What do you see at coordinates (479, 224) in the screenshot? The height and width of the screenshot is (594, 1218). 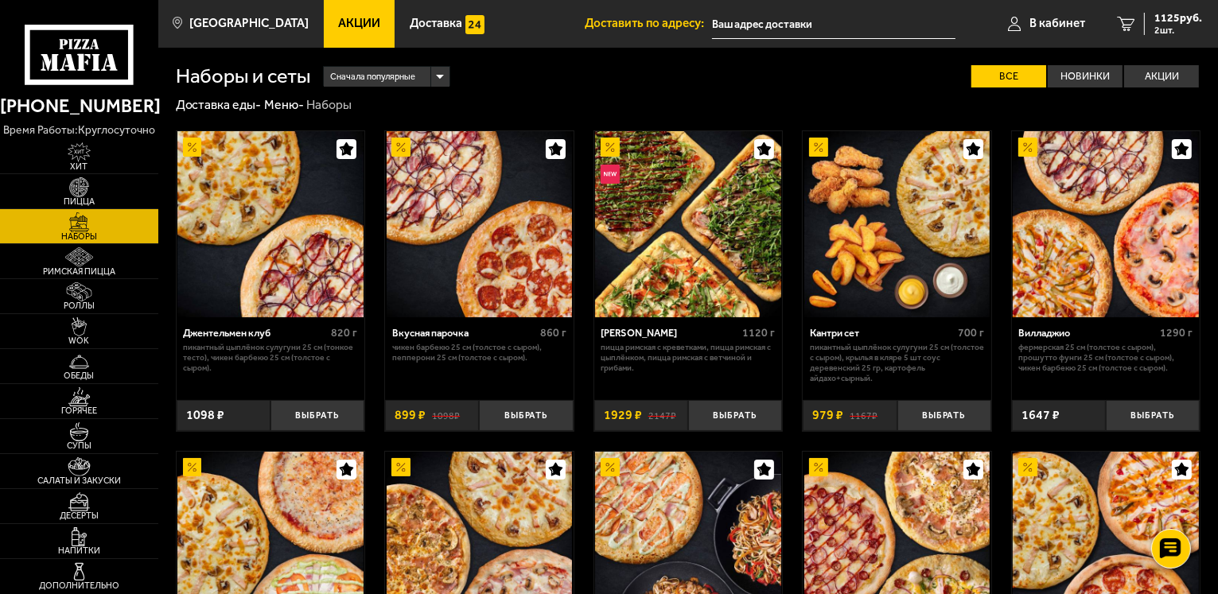 I see `a: АкционныйВкусная парочка` at bounding box center [479, 224].